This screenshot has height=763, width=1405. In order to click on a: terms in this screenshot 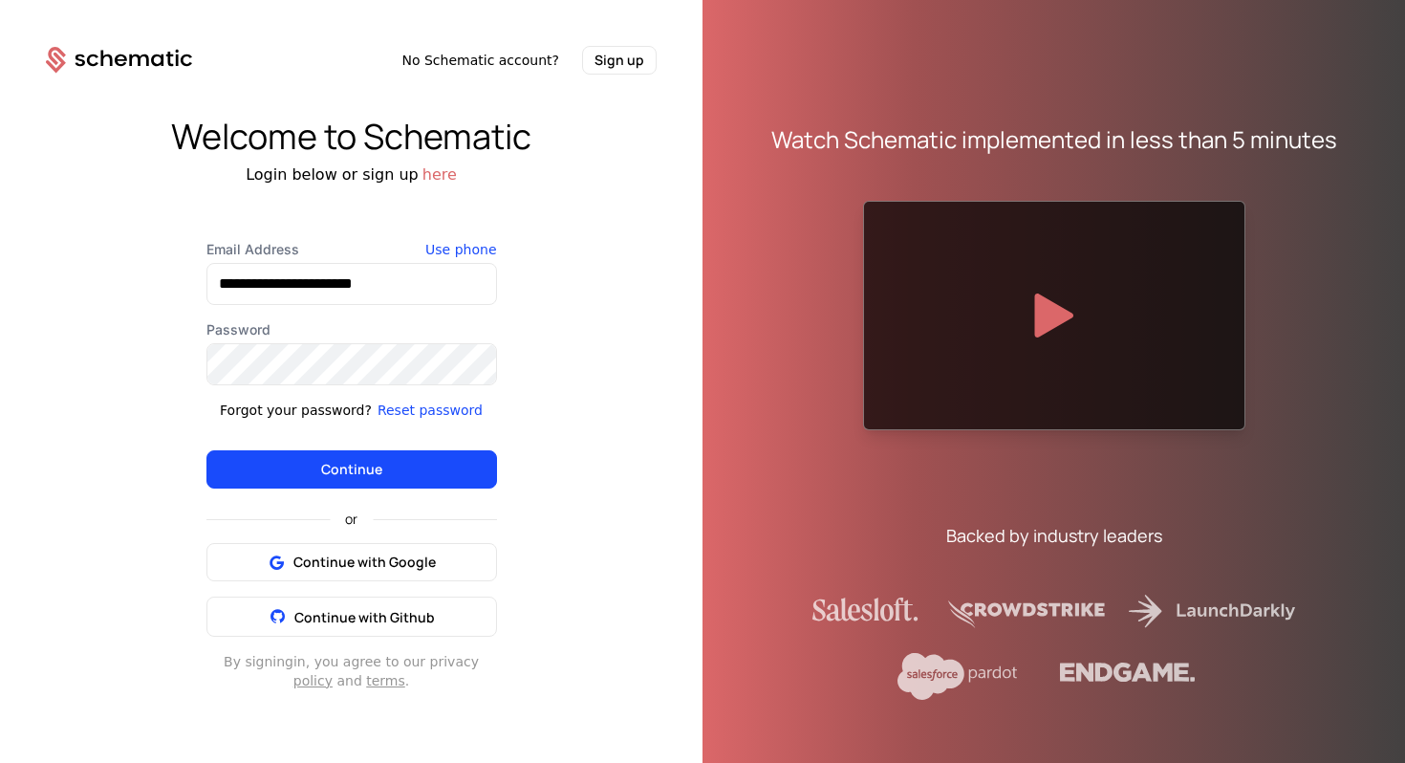, I will do `click(385, 681)`.